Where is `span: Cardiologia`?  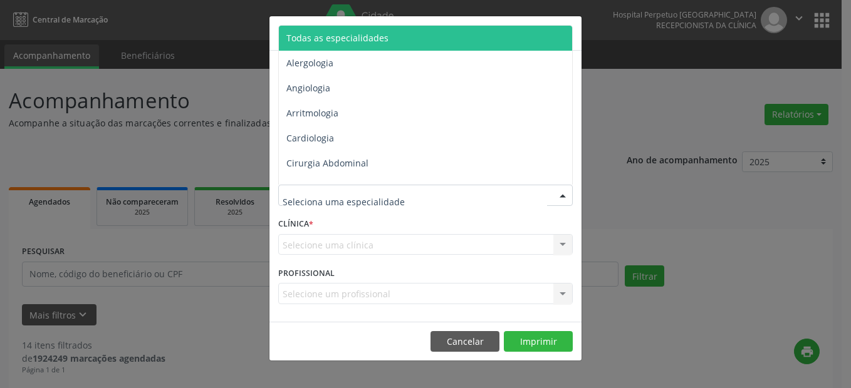
span: Cardiologia is located at coordinates (310, 138).